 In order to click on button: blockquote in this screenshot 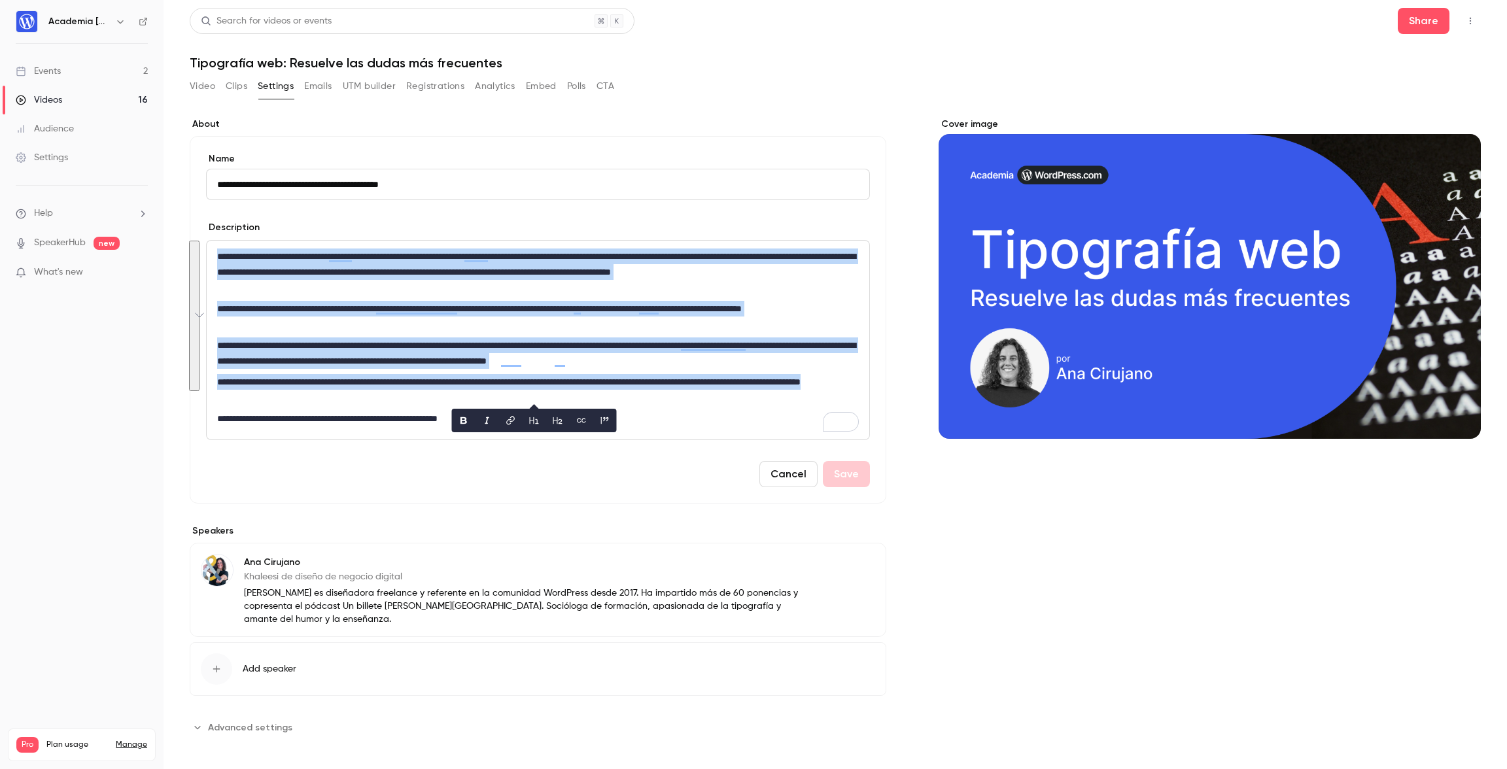, I will do `click(605, 421)`.